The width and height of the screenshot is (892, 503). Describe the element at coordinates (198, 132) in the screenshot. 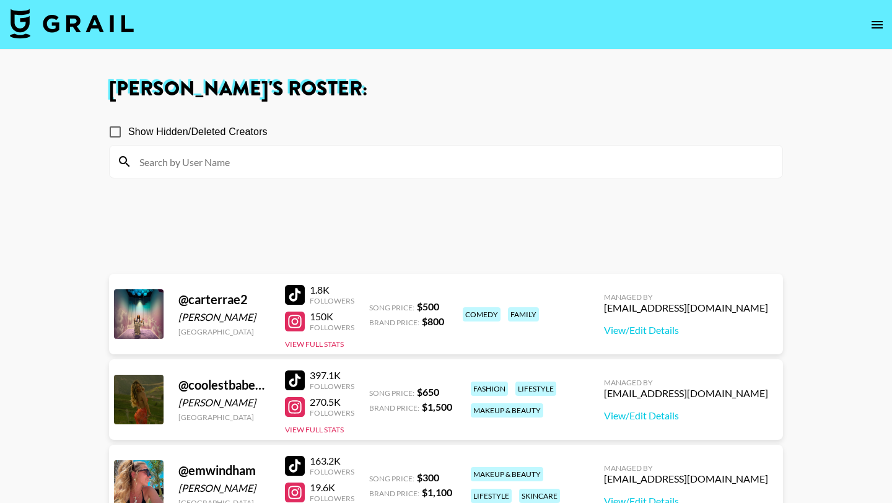

I see `span: Show Hidden/Deleted Creators` at that location.